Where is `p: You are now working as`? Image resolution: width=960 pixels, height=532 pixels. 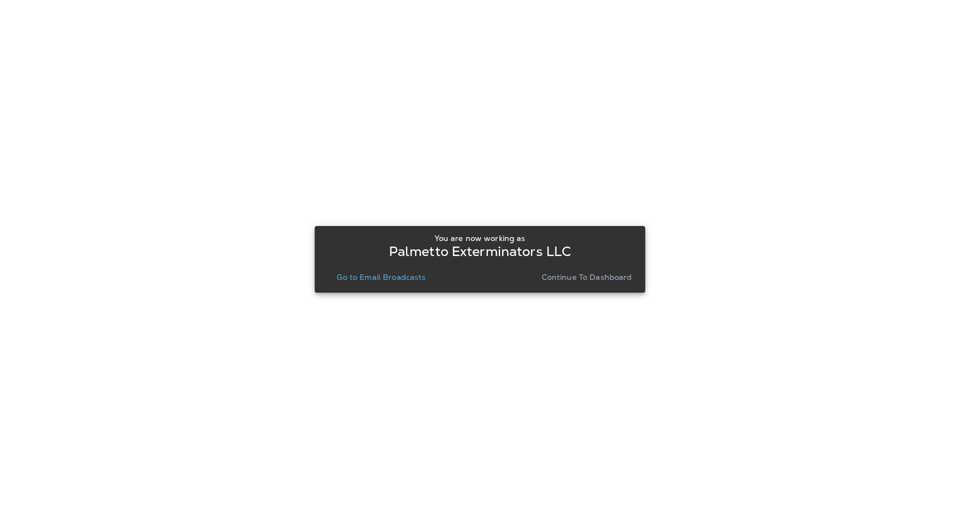
p: You are now working as is located at coordinates (480, 238).